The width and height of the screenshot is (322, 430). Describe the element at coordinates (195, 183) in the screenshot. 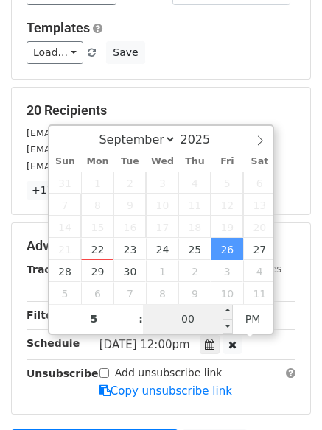

I see `span: September 4, 2025` at that location.